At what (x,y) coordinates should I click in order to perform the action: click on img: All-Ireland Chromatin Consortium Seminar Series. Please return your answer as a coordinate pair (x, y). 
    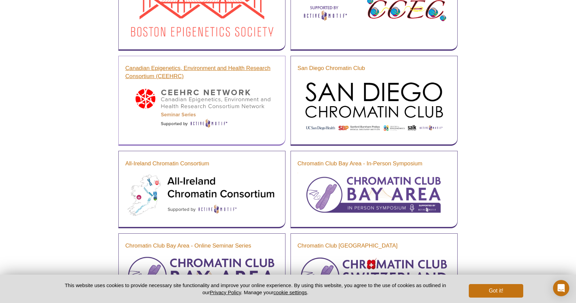
    Looking at the image, I should click on (202, 195).